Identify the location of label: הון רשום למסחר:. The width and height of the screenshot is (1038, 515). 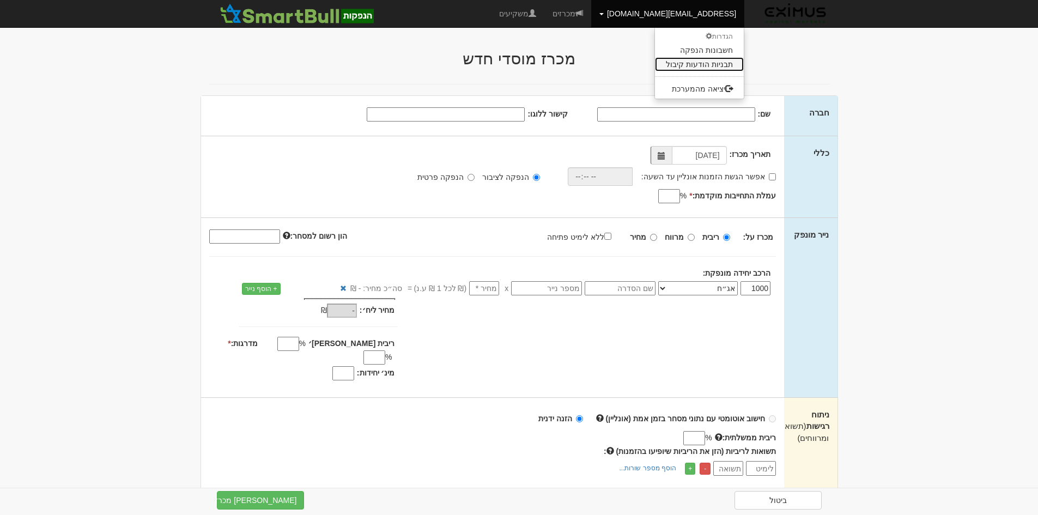
(315, 236).